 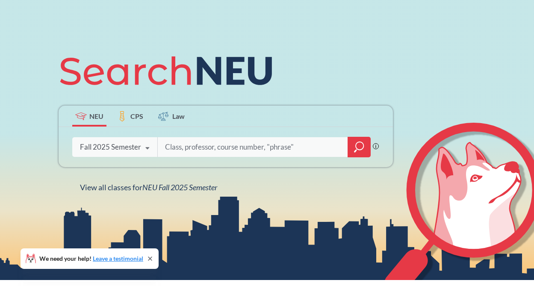 What do you see at coordinates (180, 187) in the screenshot?
I see `span: NEU Fall 2025 Semester` at bounding box center [180, 187].